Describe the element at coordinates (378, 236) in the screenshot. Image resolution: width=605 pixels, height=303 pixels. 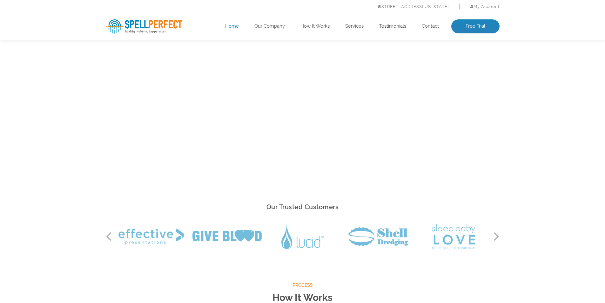
I see `img: Shell Dredging` at that location.